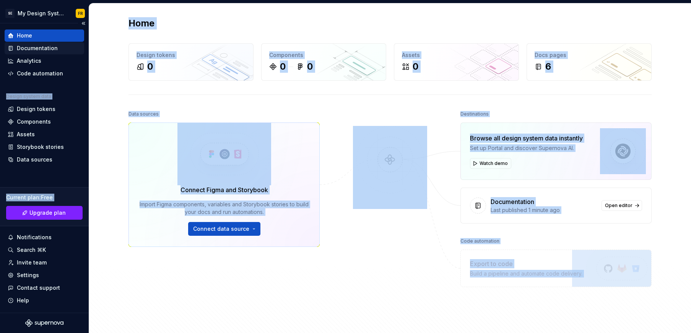  I want to click on div: Export to code, so click(526, 263).